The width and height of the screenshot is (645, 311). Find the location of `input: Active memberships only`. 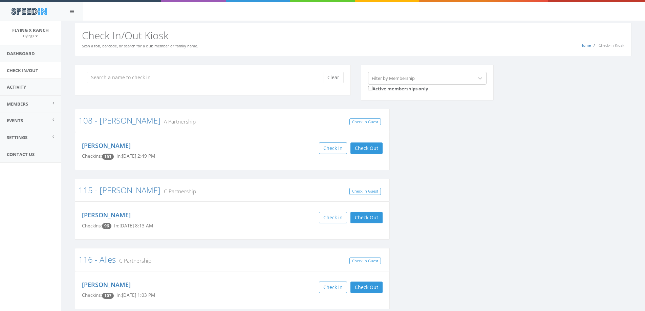

input: Active memberships only is located at coordinates (370, 88).